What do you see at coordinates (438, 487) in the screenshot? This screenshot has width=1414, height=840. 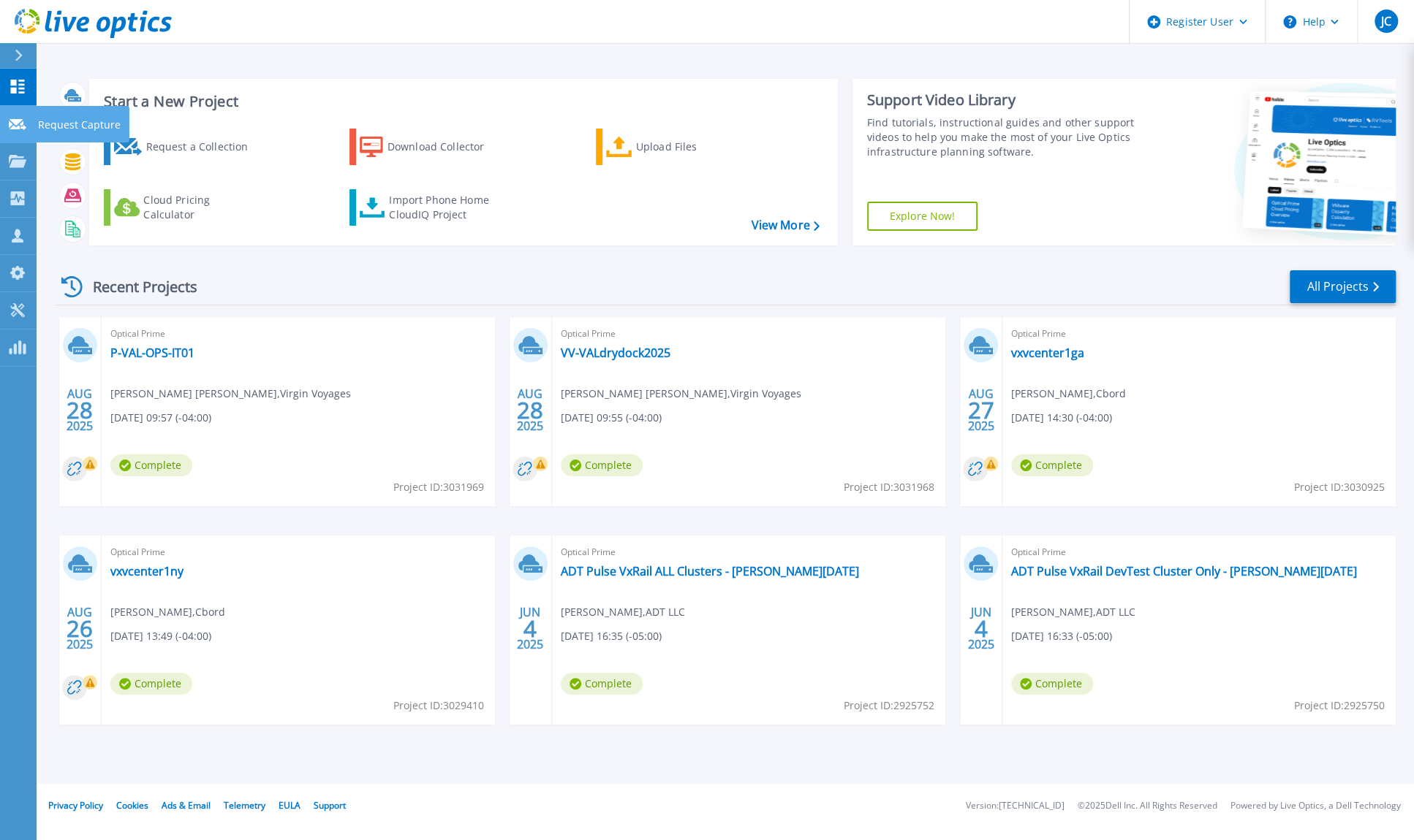 I see `span: Project ID: 3031969` at bounding box center [438, 487].